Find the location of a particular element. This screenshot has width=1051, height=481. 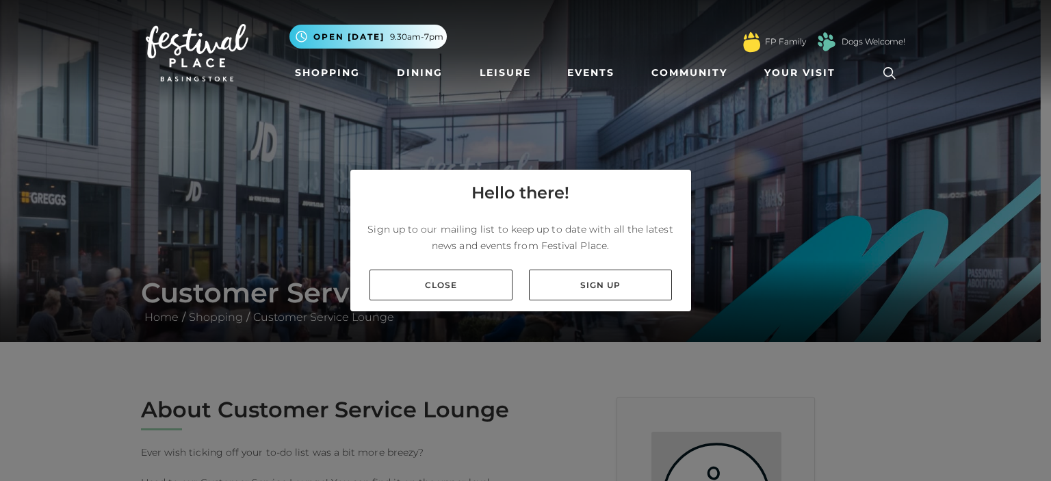

a: Events is located at coordinates (590, 73).